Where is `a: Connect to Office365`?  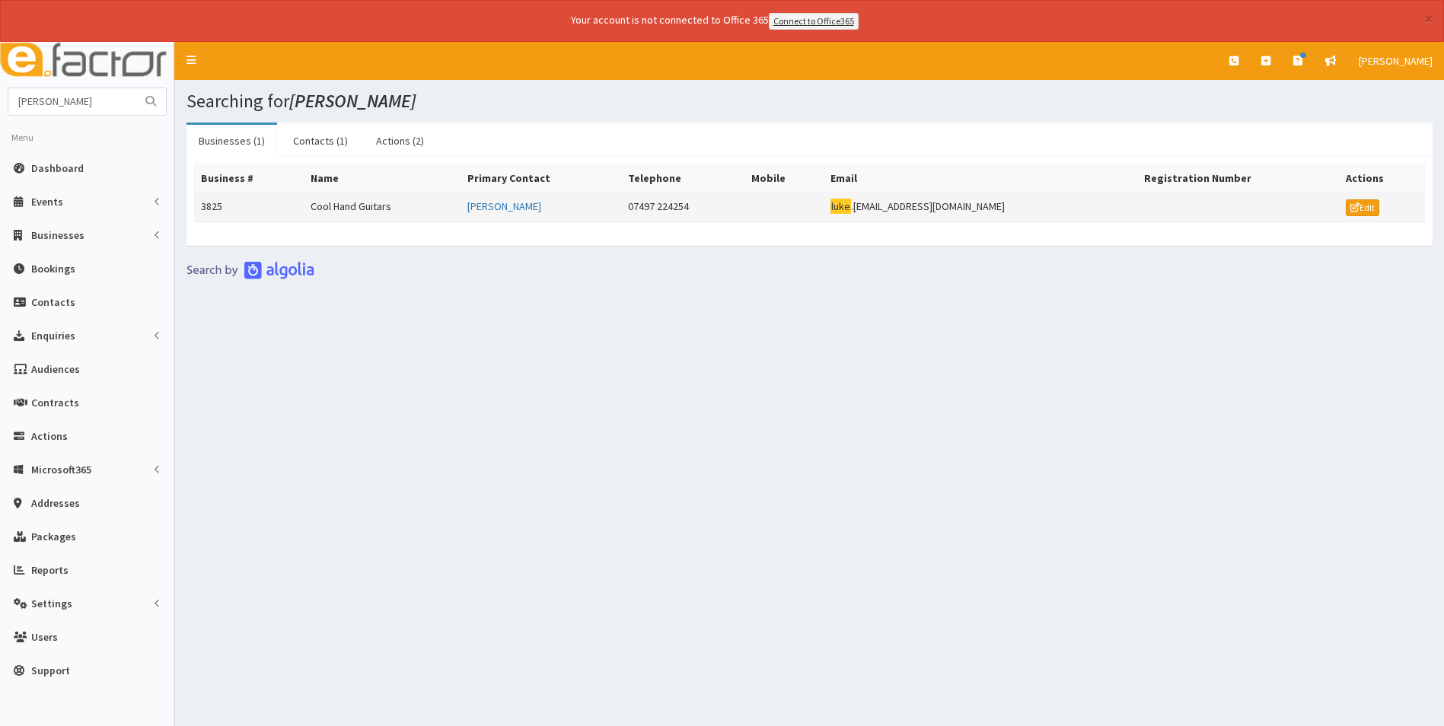 a: Connect to Office365 is located at coordinates (814, 21).